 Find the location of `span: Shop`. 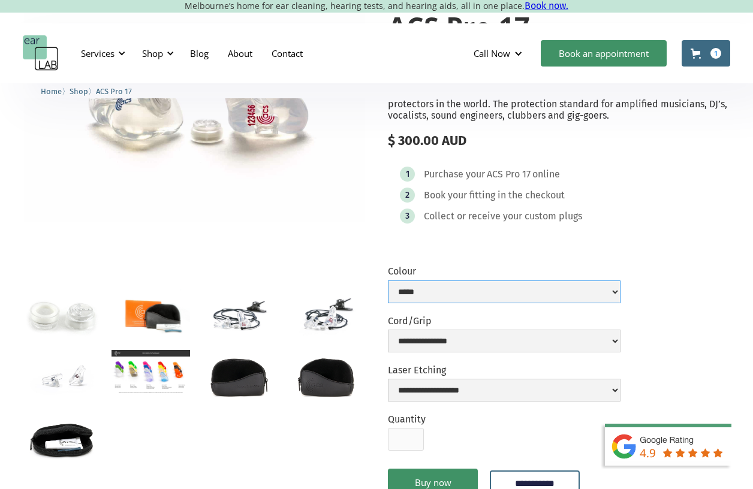

span: Shop is located at coordinates (79, 91).